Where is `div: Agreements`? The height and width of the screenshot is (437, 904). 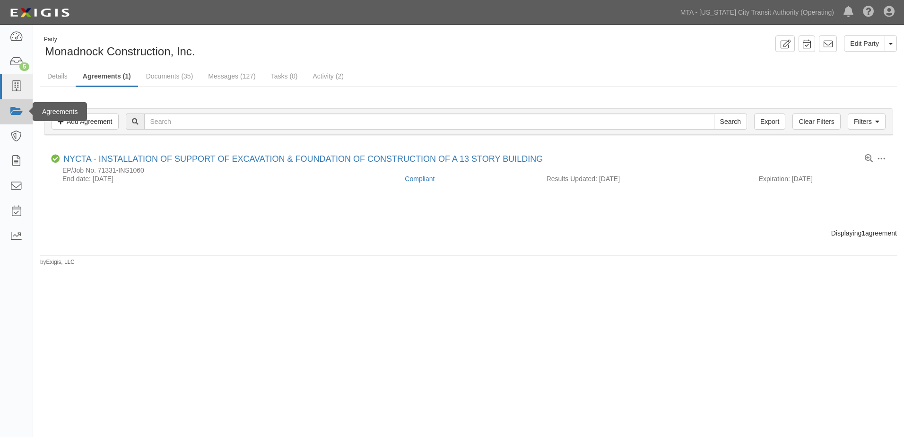 div: Agreements is located at coordinates (60, 112).